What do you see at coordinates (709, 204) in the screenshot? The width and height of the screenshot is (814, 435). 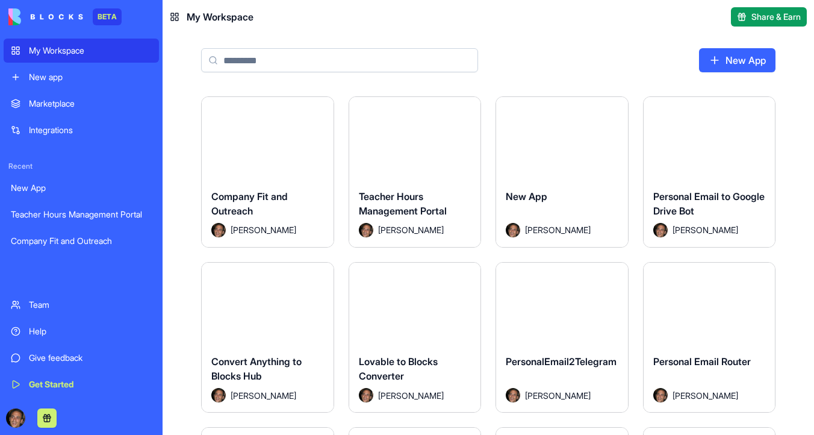 I see `span: Personal Email to Google Drive Bot` at bounding box center [709, 204].